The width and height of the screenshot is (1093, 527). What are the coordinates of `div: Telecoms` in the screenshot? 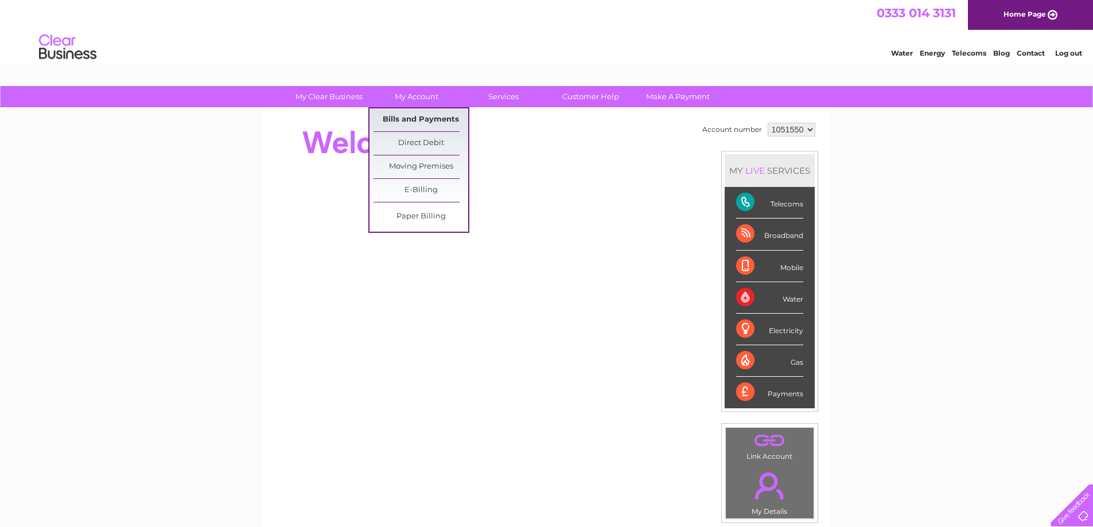 It's located at (770, 203).